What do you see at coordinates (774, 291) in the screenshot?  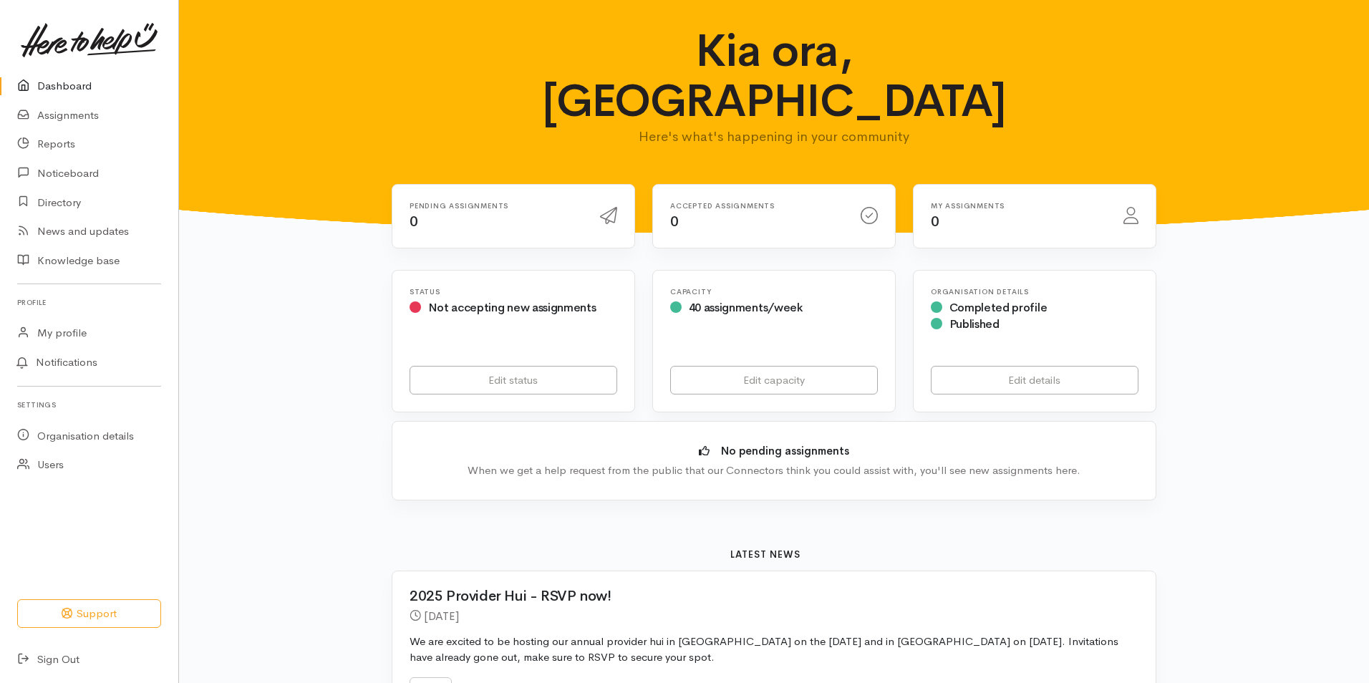 I see `h6: Capacity` at bounding box center [774, 291].